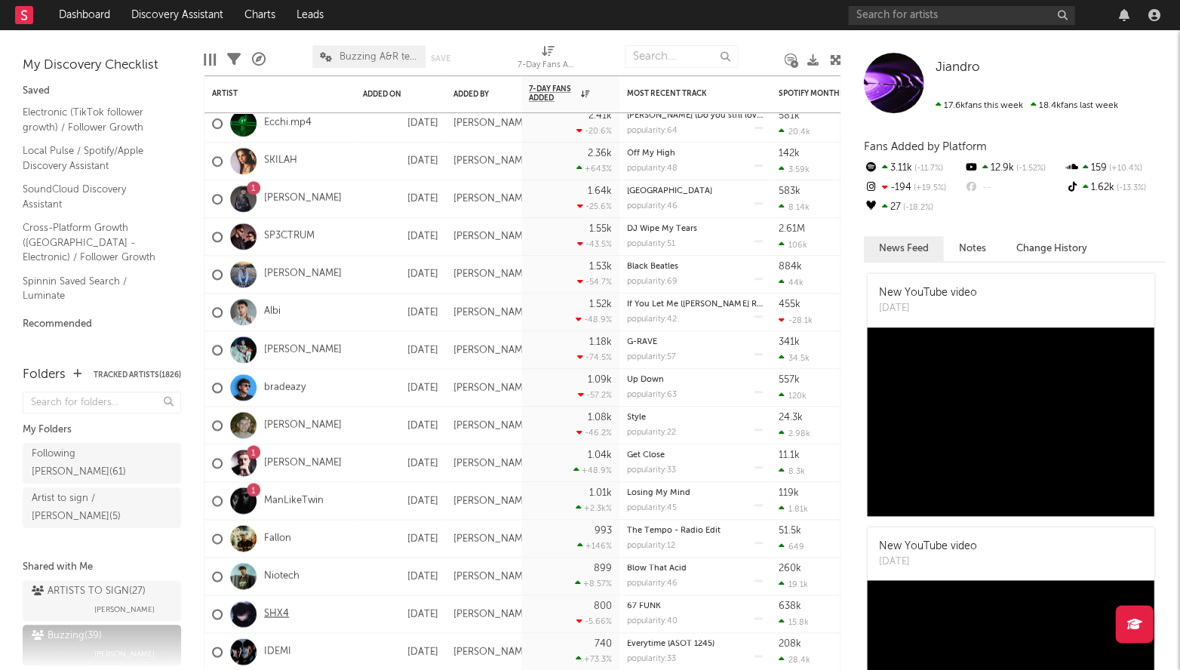 The image size is (1180, 670). I want to click on a: SKILAH, so click(281, 161).